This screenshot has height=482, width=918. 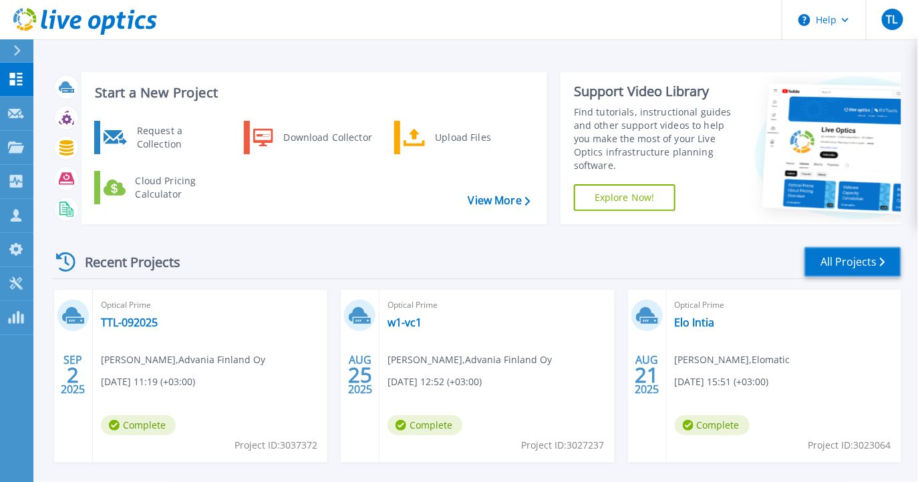 I want to click on a: View More, so click(x=499, y=200).